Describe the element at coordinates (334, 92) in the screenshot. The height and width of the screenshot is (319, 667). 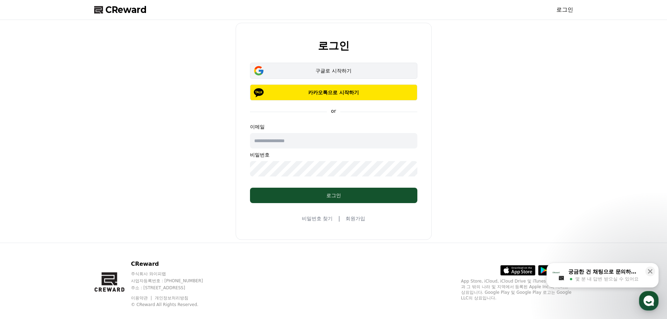
I see `p: 카카오톡으로 시작하기` at that location.